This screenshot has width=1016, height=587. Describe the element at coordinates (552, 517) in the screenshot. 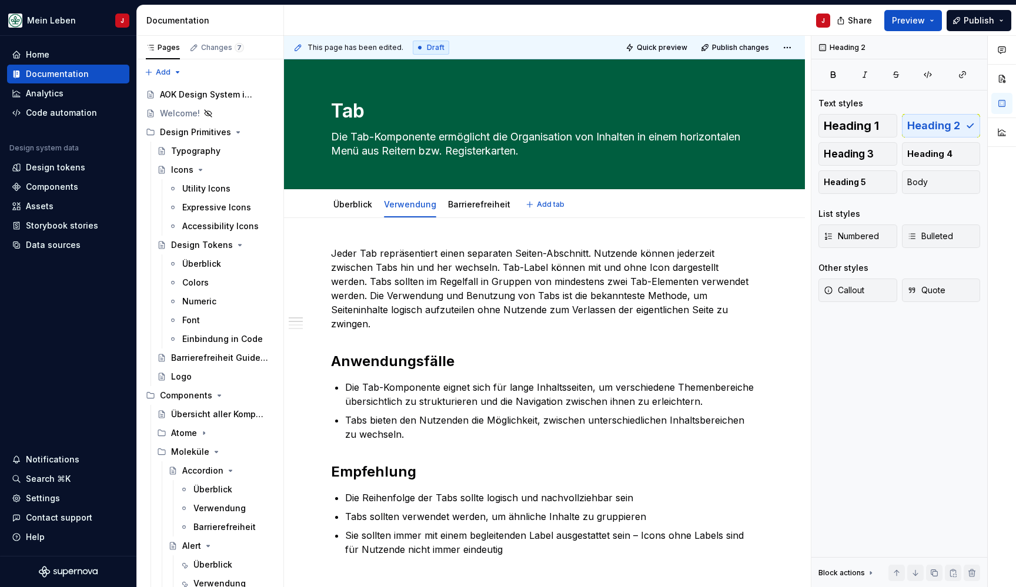

I see `p: Tabs sollten verwendet werden, um ähnliche Inhalte zu gruppieren` at that location.